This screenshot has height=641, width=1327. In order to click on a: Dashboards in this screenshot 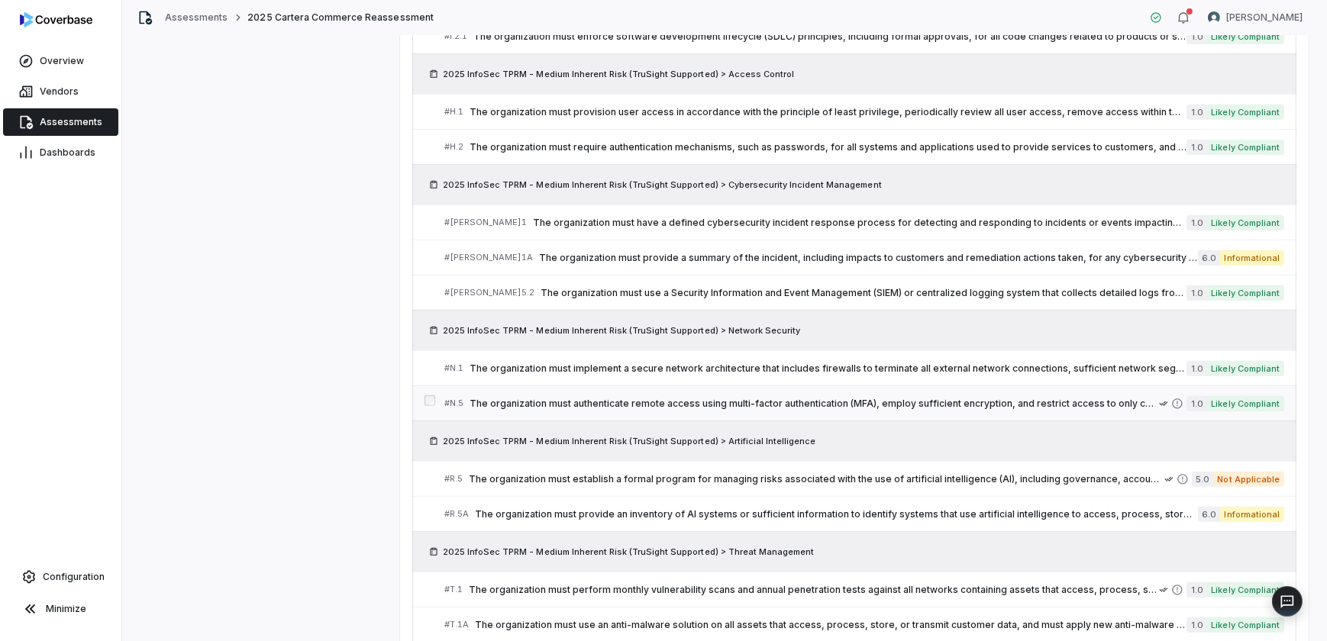, I will do `click(60, 153)`.